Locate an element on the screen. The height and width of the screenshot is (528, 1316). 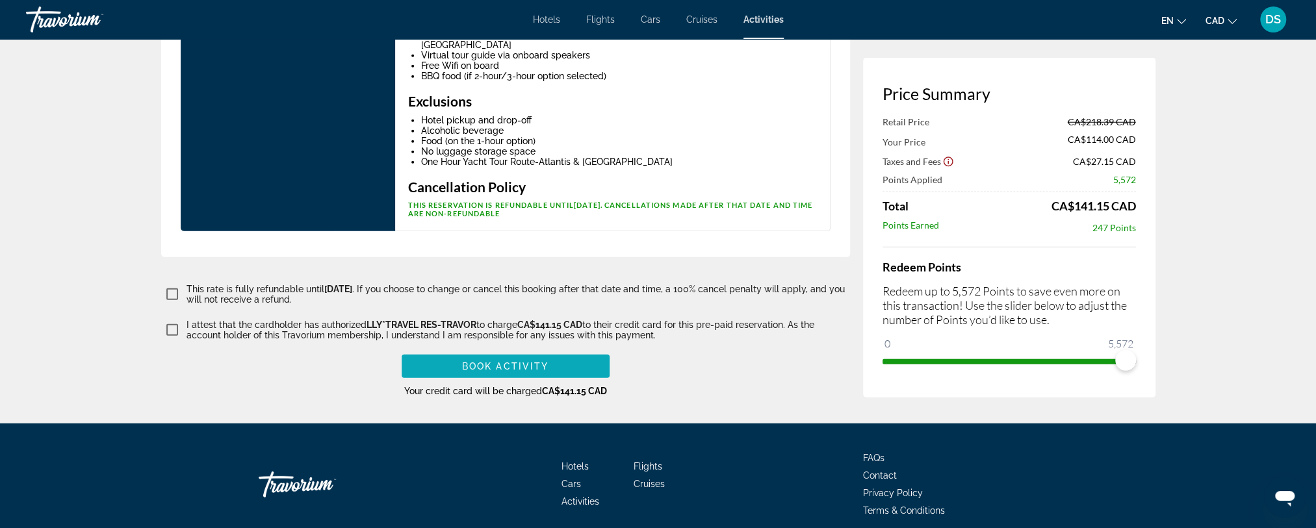
span: Book Activity is located at coordinates (505, 366).